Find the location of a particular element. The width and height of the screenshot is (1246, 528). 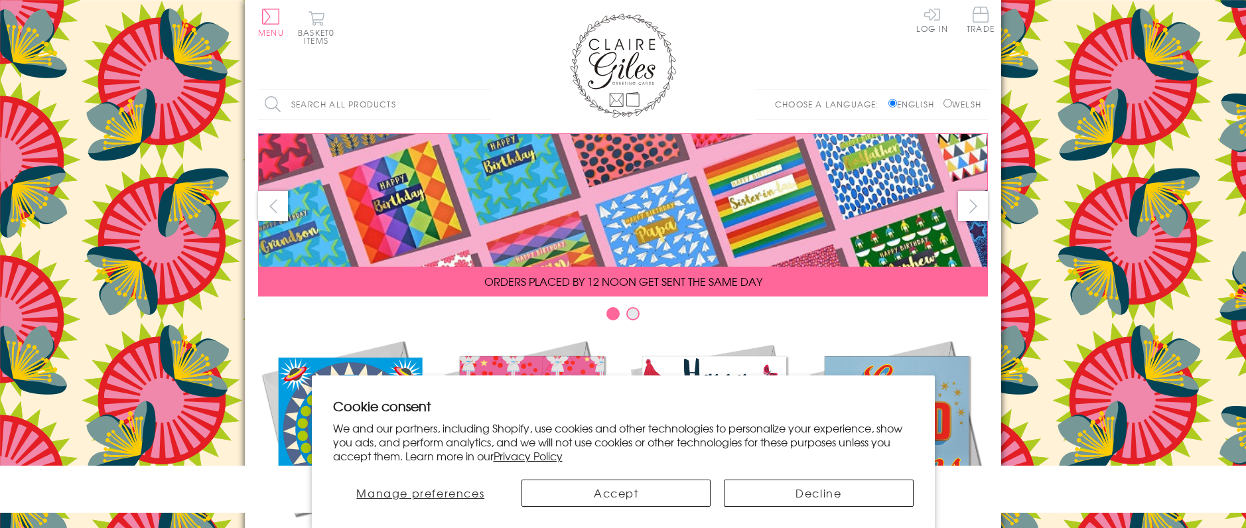

span: 0 items is located at coordinates (319, 36).